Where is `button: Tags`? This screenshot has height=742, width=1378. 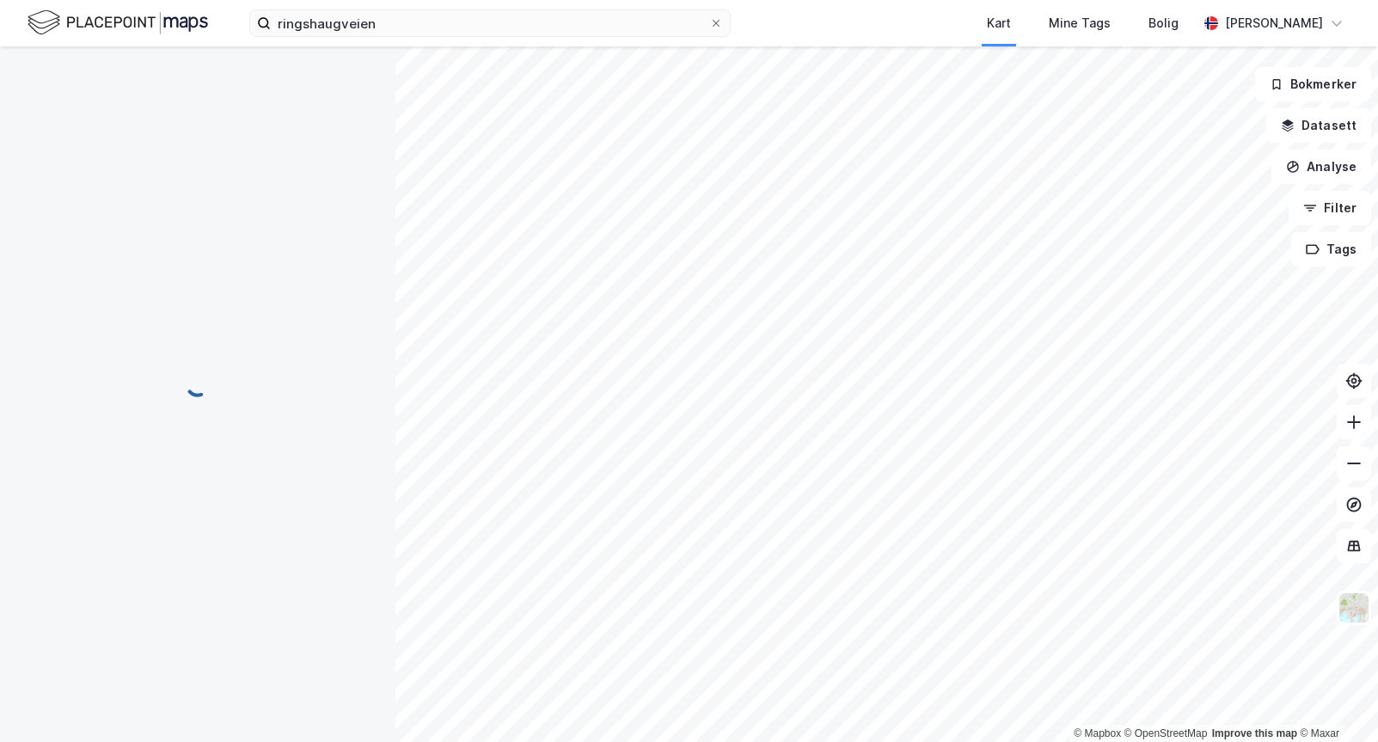
button: Tags is located at coordinates (1331, 249).